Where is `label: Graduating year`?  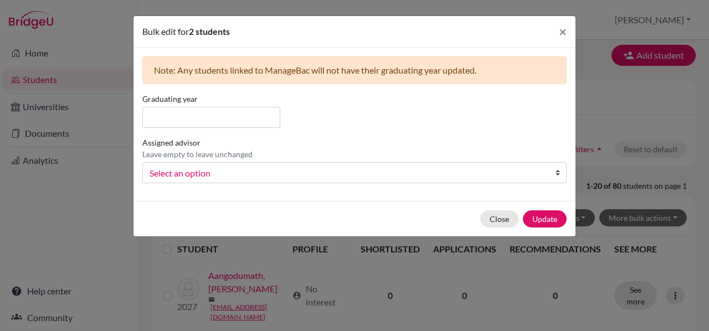 label: Graduating year is located at coordinates (211, 99).